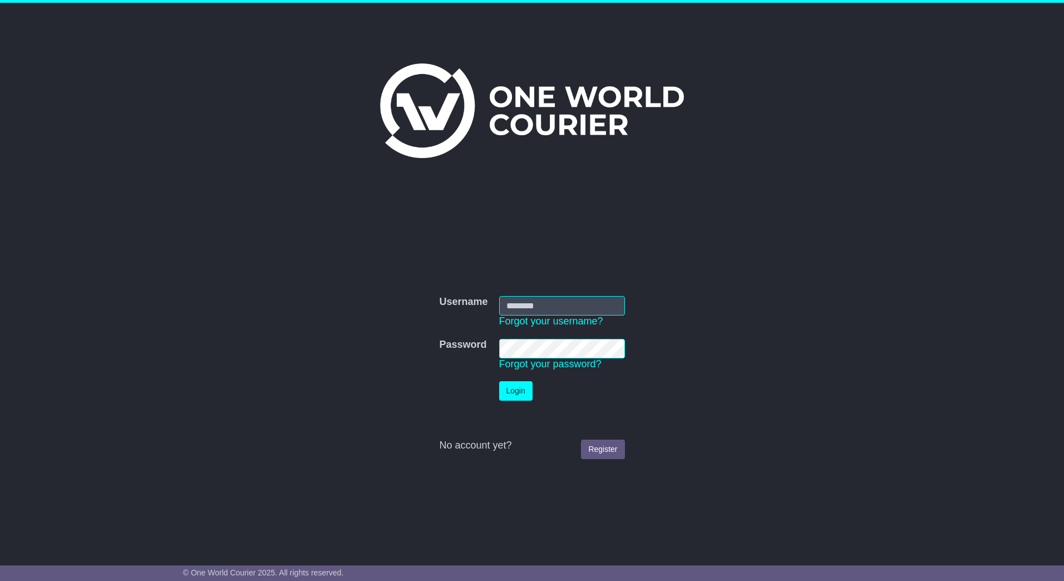  What do you see at coordinates (463, 302) in the screenshot?
I see `label: Username` at bounding box center [463, 302].